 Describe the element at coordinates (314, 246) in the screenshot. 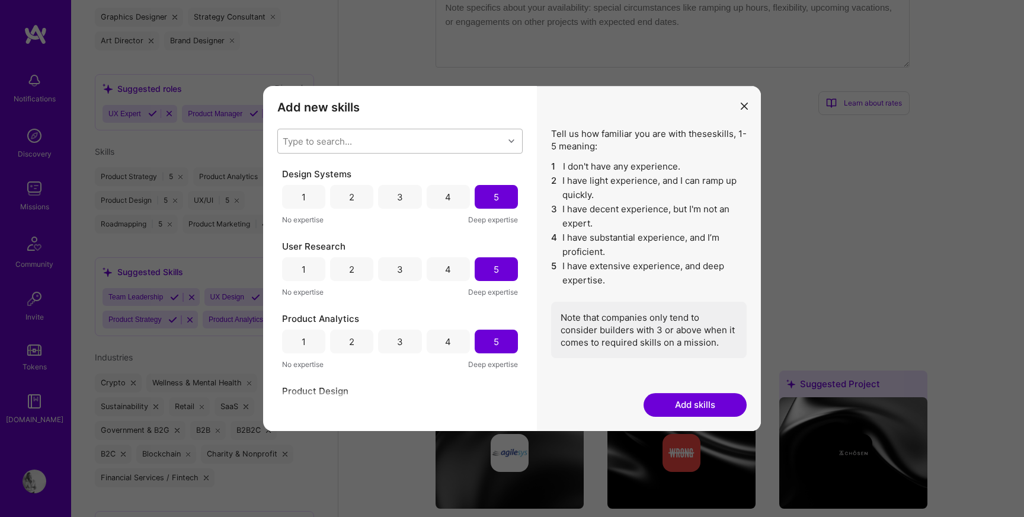

I see `span: User Research` at that location.